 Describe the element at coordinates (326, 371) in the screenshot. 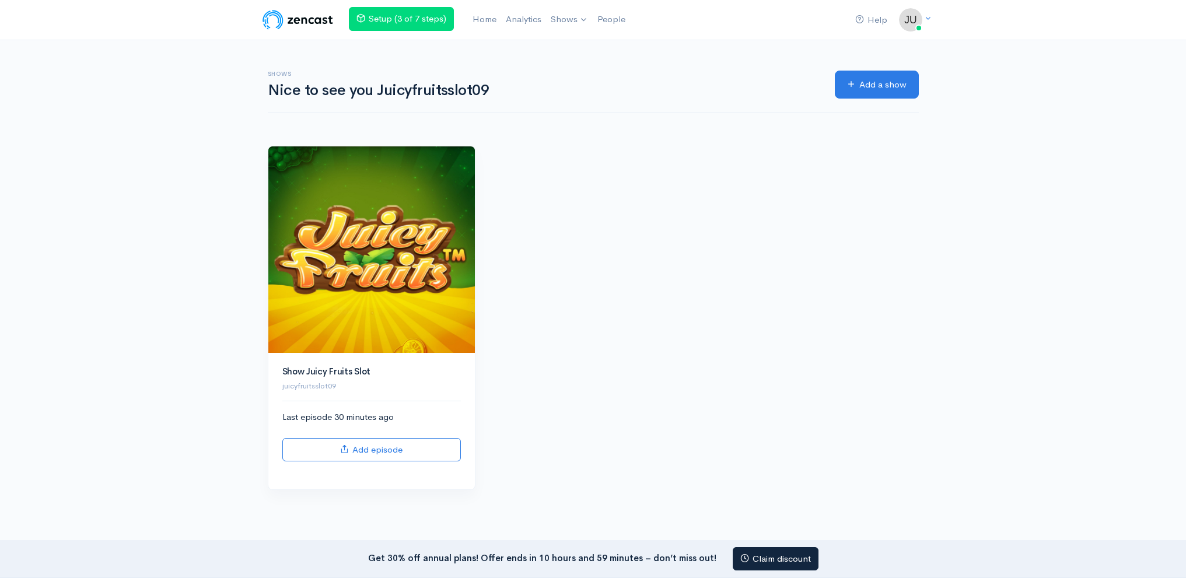

I see `a: Show Juicy Fruits Slot` at that location.